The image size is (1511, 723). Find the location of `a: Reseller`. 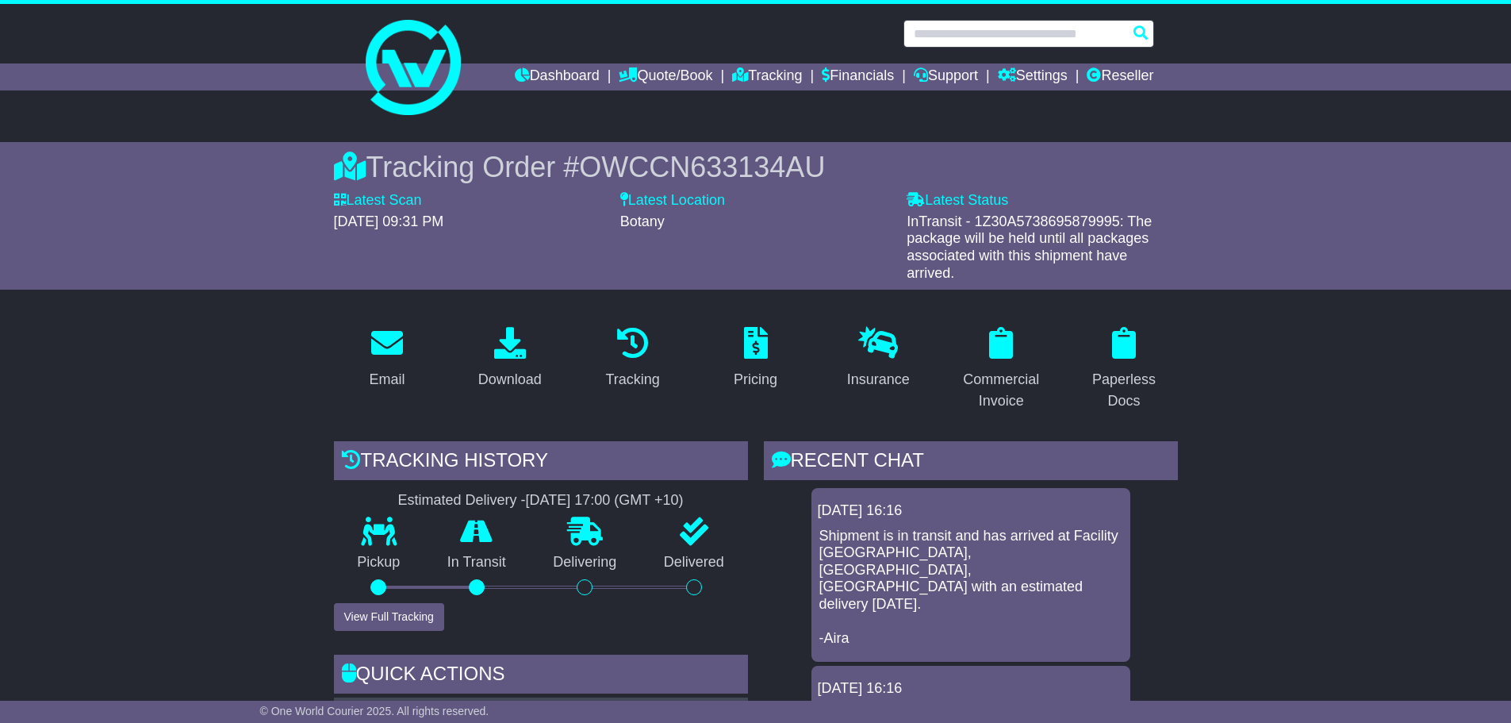

a: Reseller is located at coordinates (1120, 77).